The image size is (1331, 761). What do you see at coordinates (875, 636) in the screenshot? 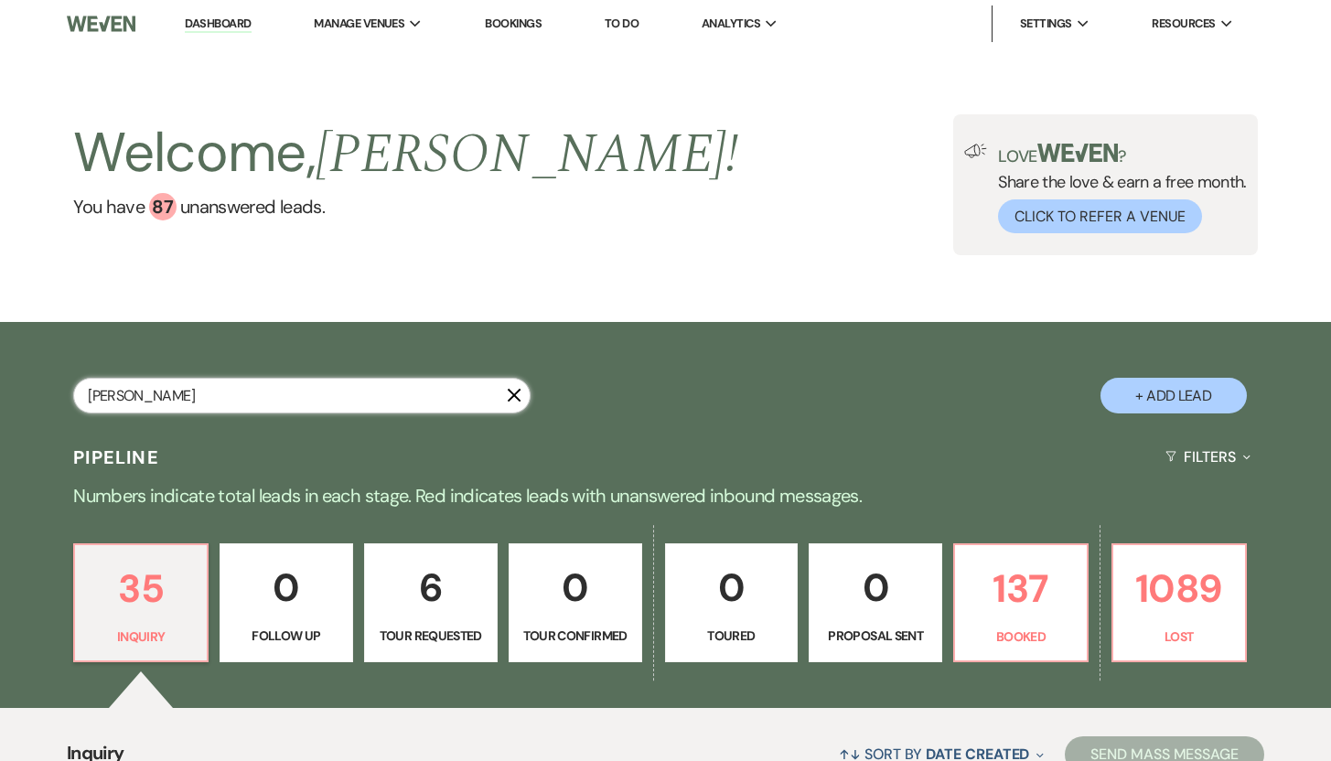
I see `p: Proposal Sent` at bounding box center [875, 636].